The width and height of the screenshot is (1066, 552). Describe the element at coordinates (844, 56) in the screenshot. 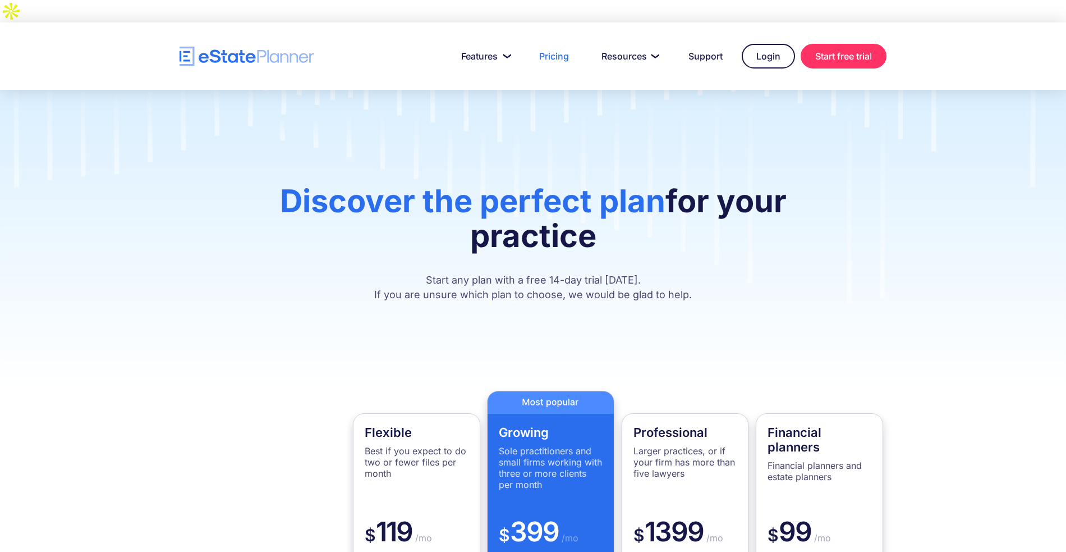

I see `a: Start free trial` at that location.